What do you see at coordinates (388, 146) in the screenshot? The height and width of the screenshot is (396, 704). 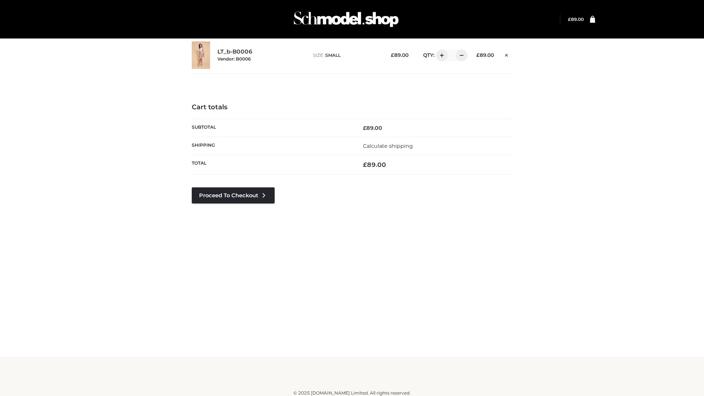 I see `a: Calculate shipping` at bounding box center [388, 146].